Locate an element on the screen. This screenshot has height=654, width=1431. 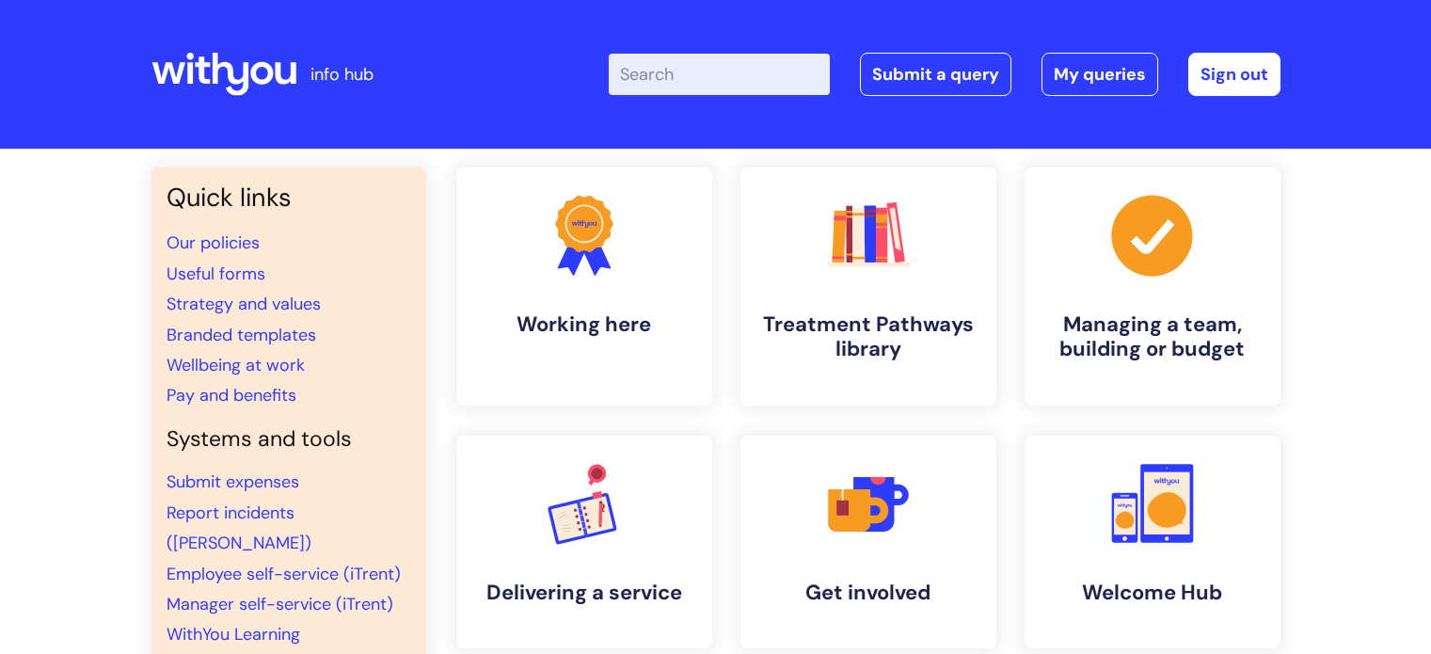
a: Sign out is located at coordinates (1234, 74).